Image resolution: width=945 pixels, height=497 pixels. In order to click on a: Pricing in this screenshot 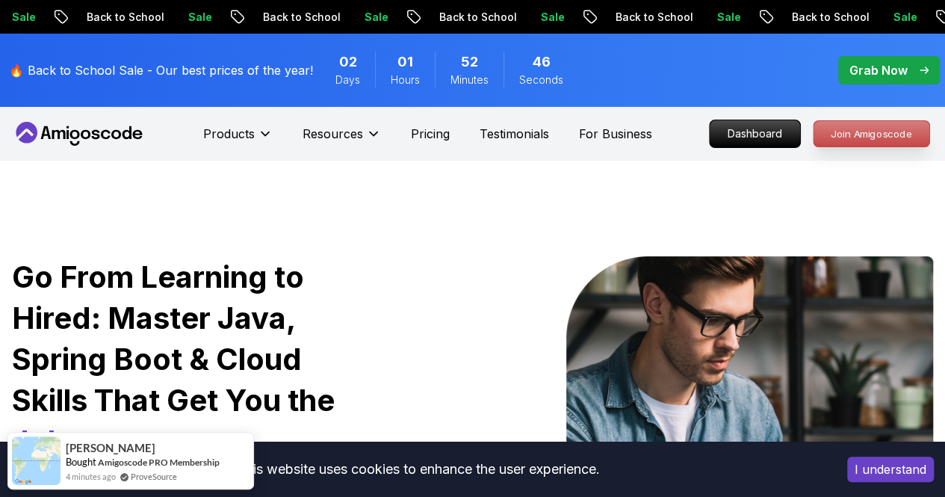, I will do `click(430, 134)`.